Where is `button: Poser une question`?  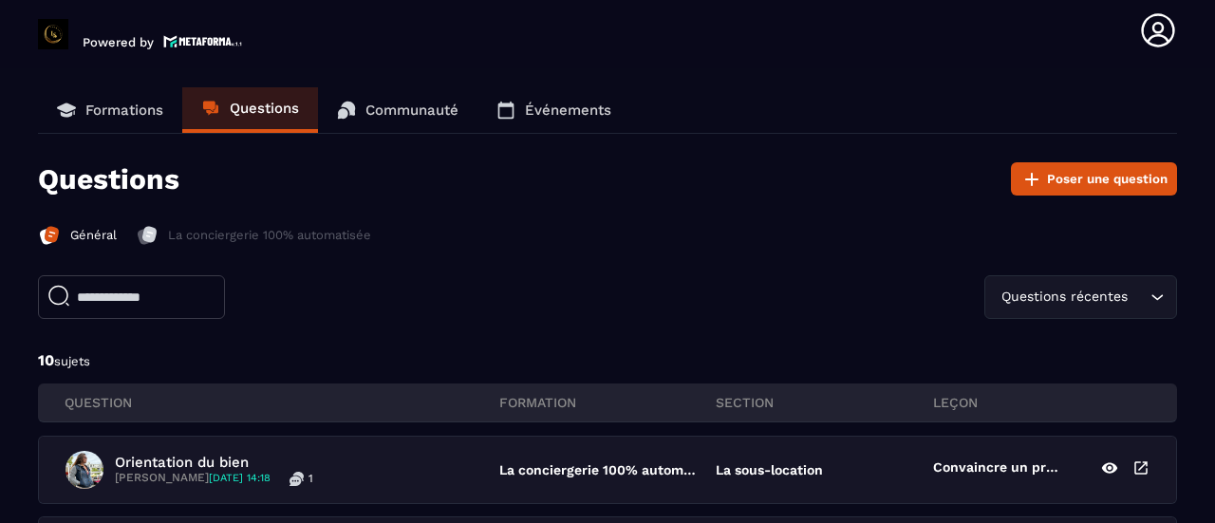 button: Poser une question is located at coordinates (1093, 178).